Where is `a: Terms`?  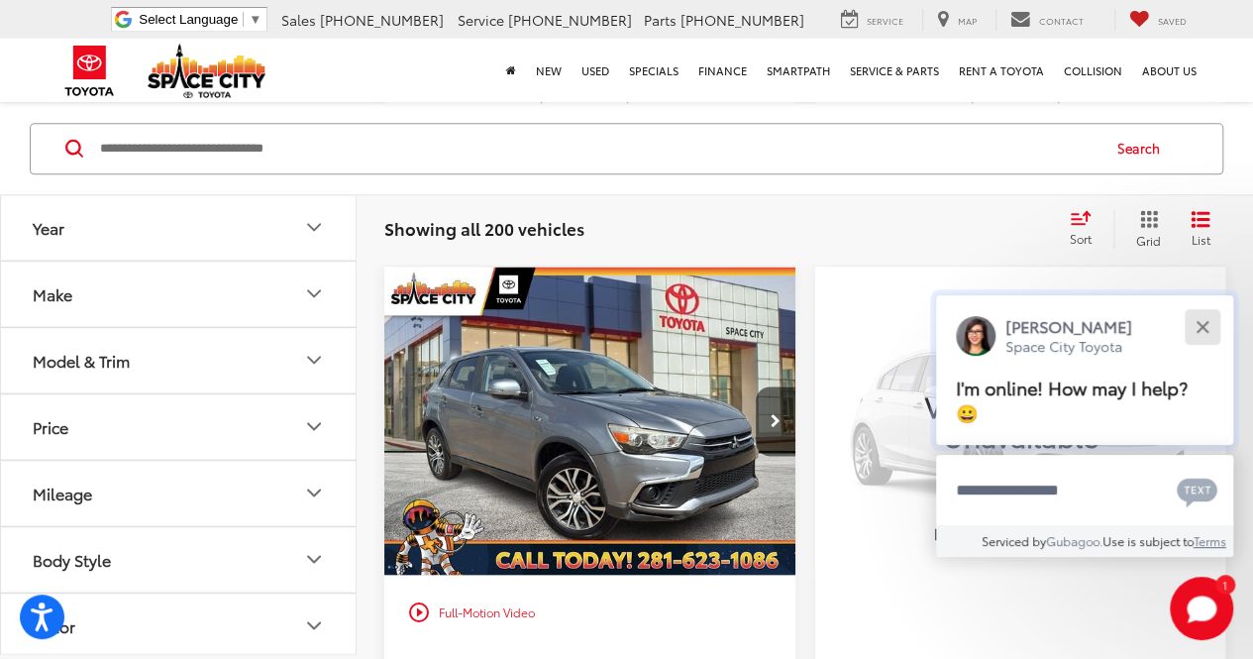 a: Terms is located at coordinates (1210, 540).